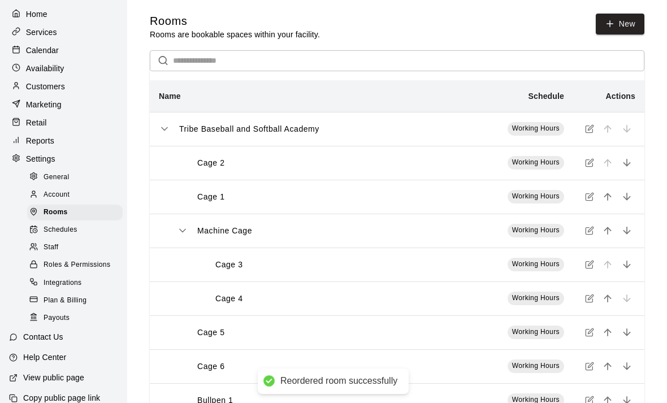  What do you see at coordinates (63, 141) in the screenshot?
I see `a: Reports` at bounding box center [63, 141].